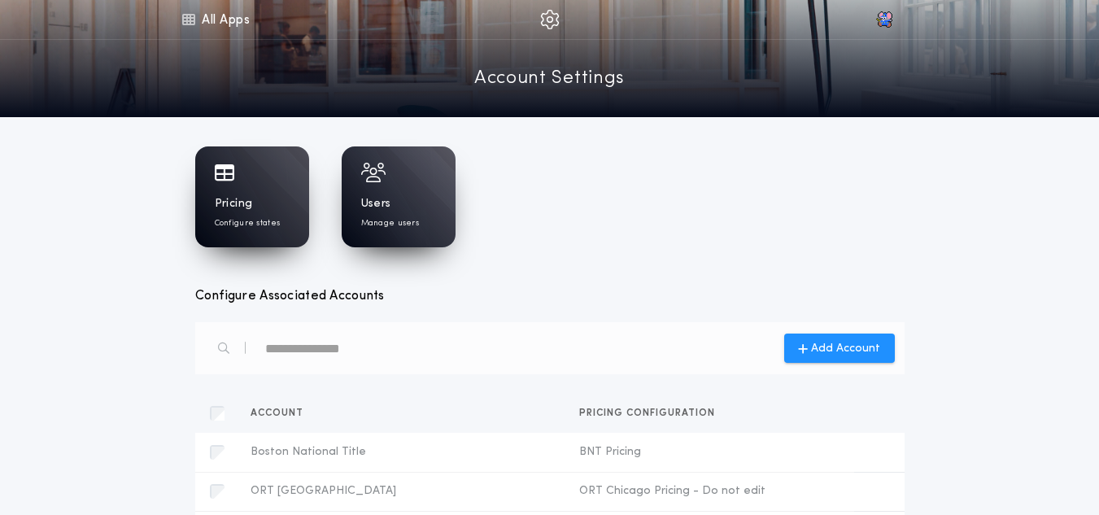 The image size is (1099, 515). I want to click on span: Account, so click(280, 413).